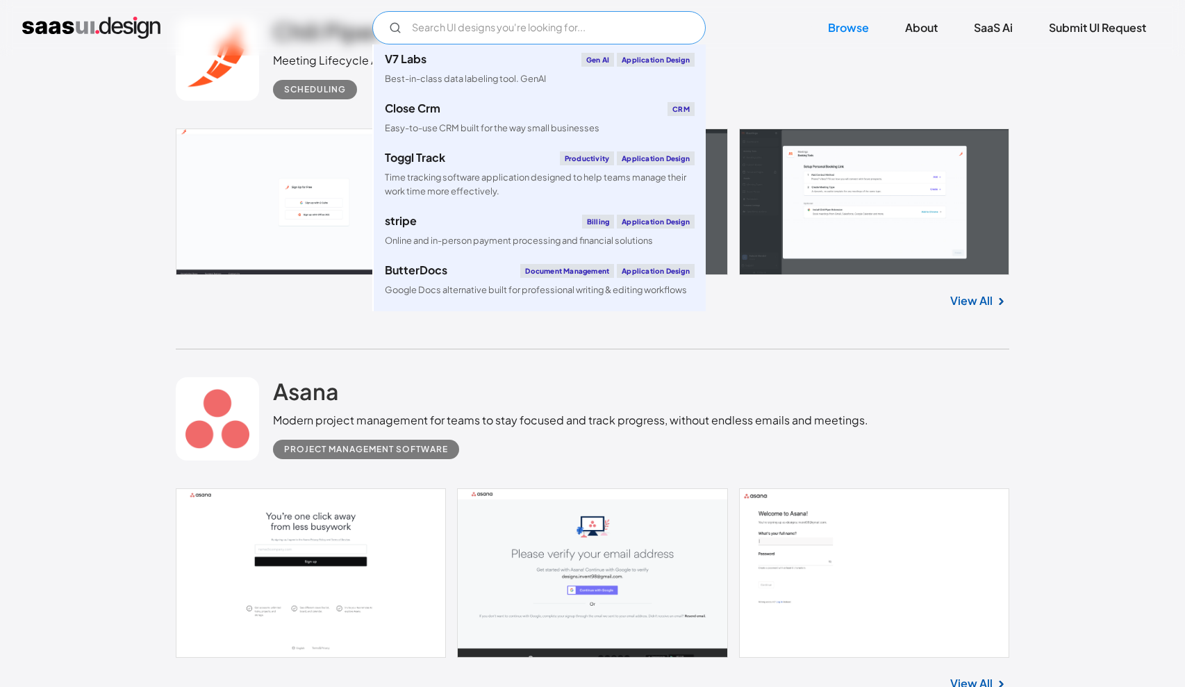 The width and height of the screenshot is (1185, 687). What do you see at coordinates (570, 420) in the screenshot?
I see `div: Modern project management for teams to stay focused and track progress, without endless emails an...` at bounding box center [570, 420].